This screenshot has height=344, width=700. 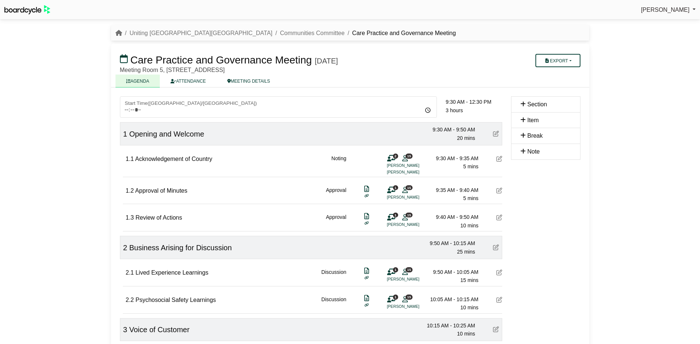 I want to click on div: Noting, so click(x=339, y=165).